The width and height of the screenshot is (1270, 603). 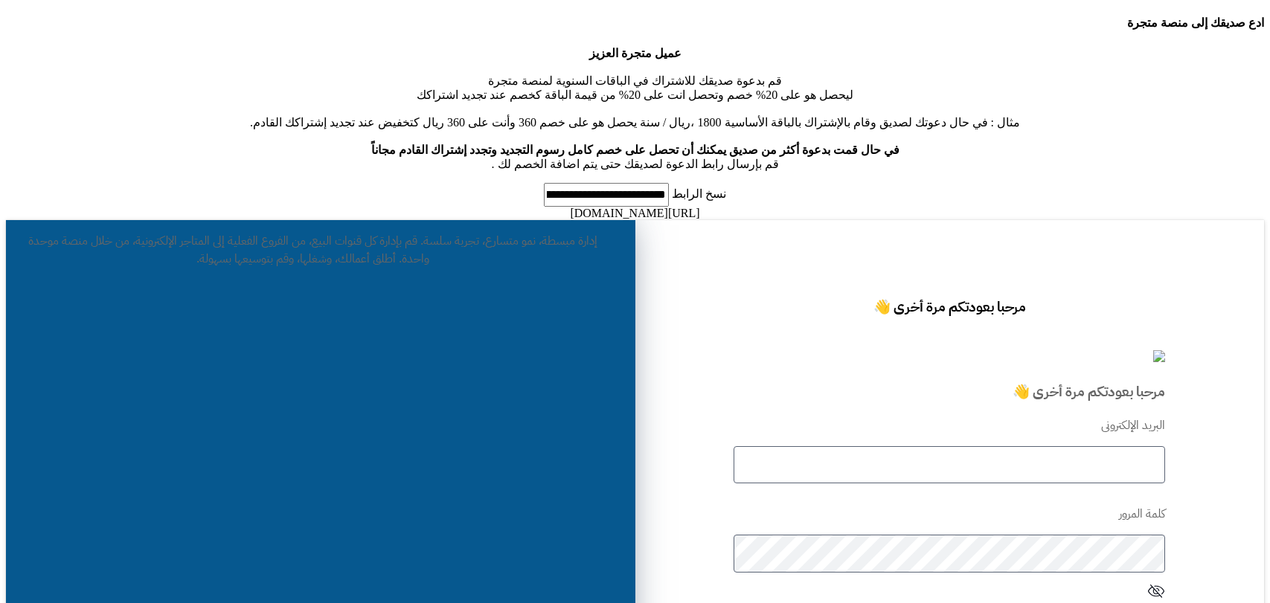 What do you see at coordinates (949, 307) in the screenshot?
I see `span: مرحبا بعودتكم مرة أخرى 👋` at bounding box center [949, 307].